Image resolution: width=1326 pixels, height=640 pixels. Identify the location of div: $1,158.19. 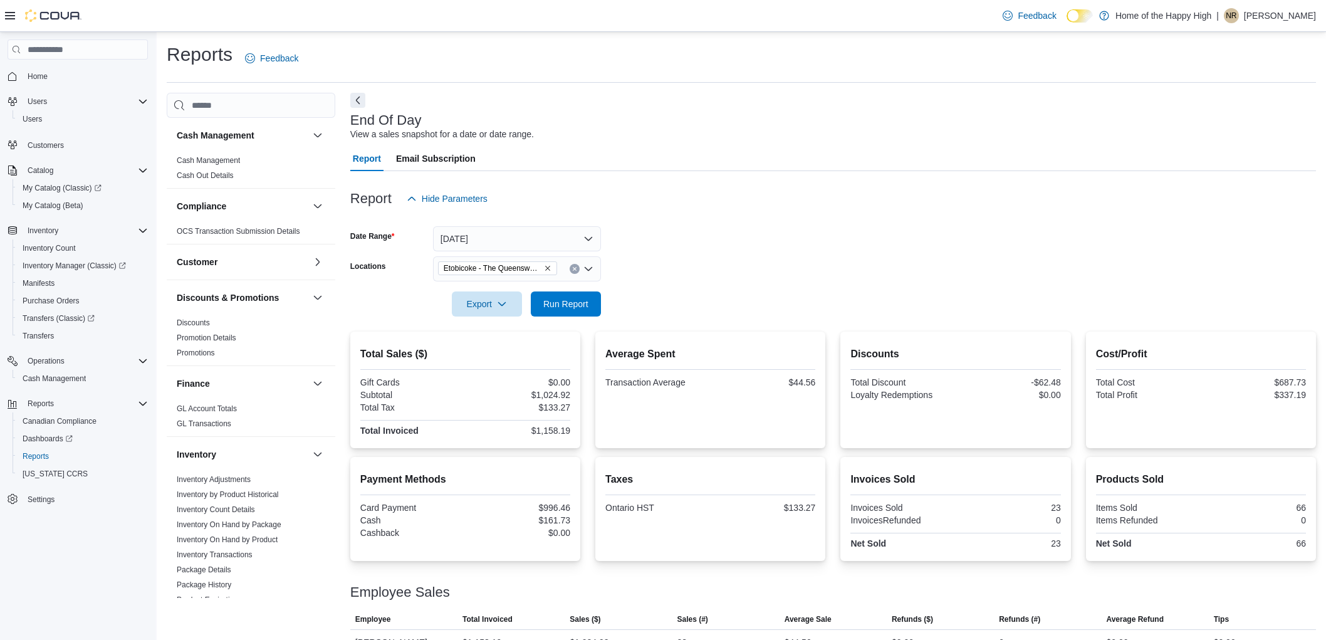
(519, 431).